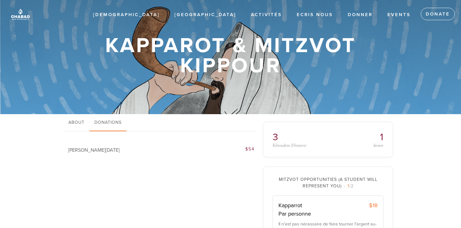 The image size is (461, 228). I want to click on span: 18, so click(375, 205).